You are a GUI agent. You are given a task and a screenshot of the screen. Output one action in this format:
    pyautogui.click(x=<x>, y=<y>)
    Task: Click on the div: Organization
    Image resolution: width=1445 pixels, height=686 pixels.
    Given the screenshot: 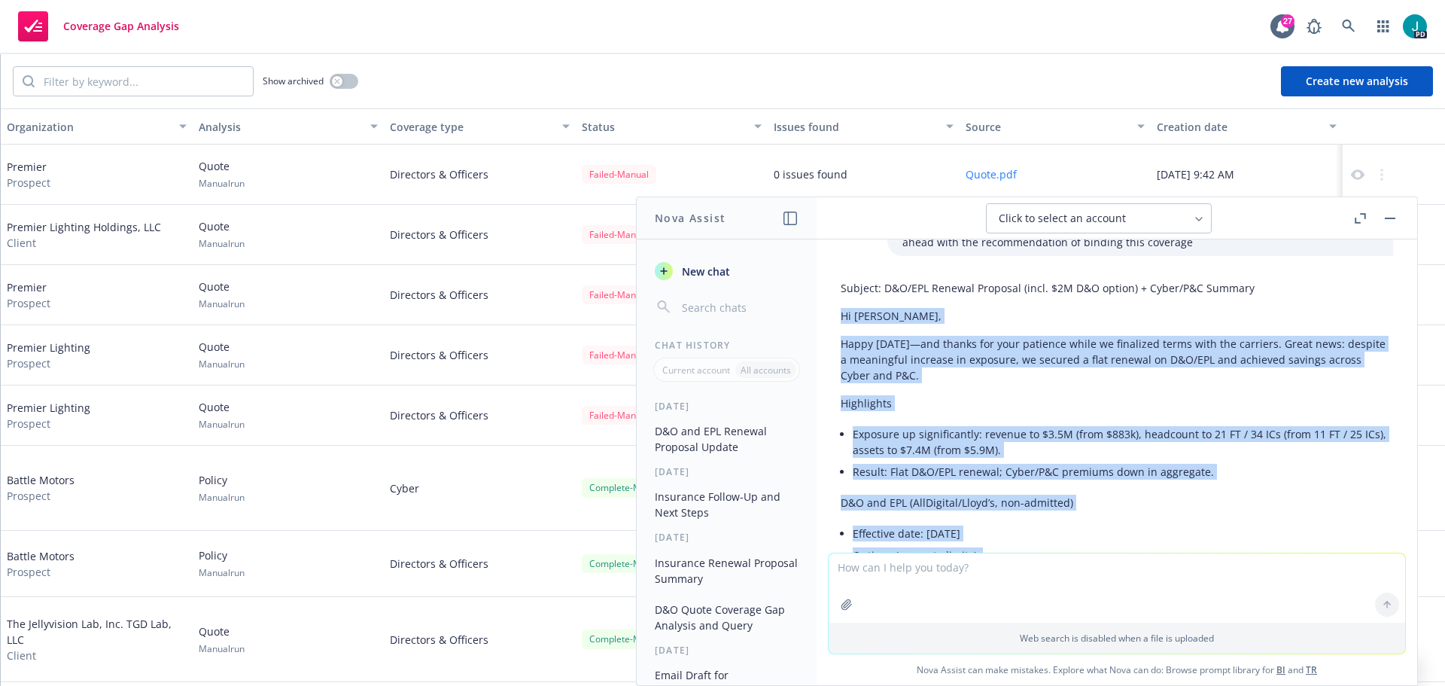 What is the action you would take?
    pyautogui.click(x=88, y=126)
    